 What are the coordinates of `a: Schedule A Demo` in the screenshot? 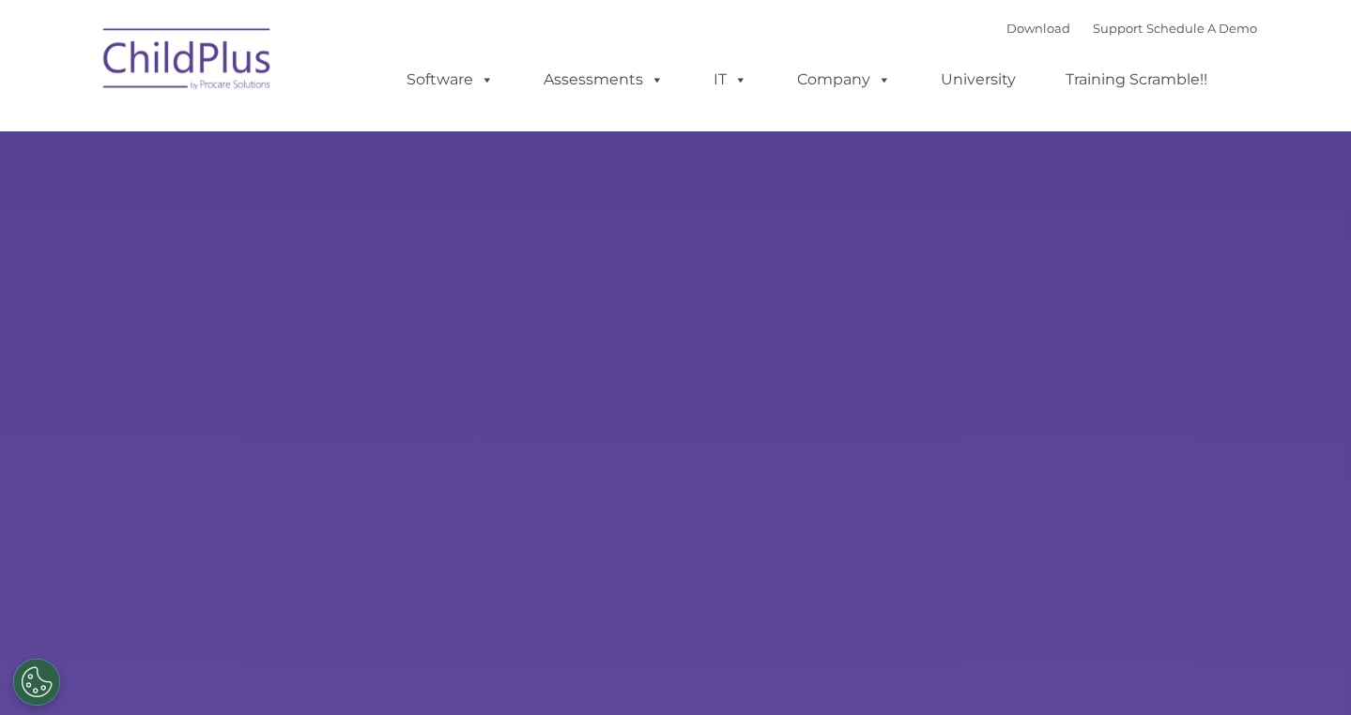 It's located at (1203, 28).